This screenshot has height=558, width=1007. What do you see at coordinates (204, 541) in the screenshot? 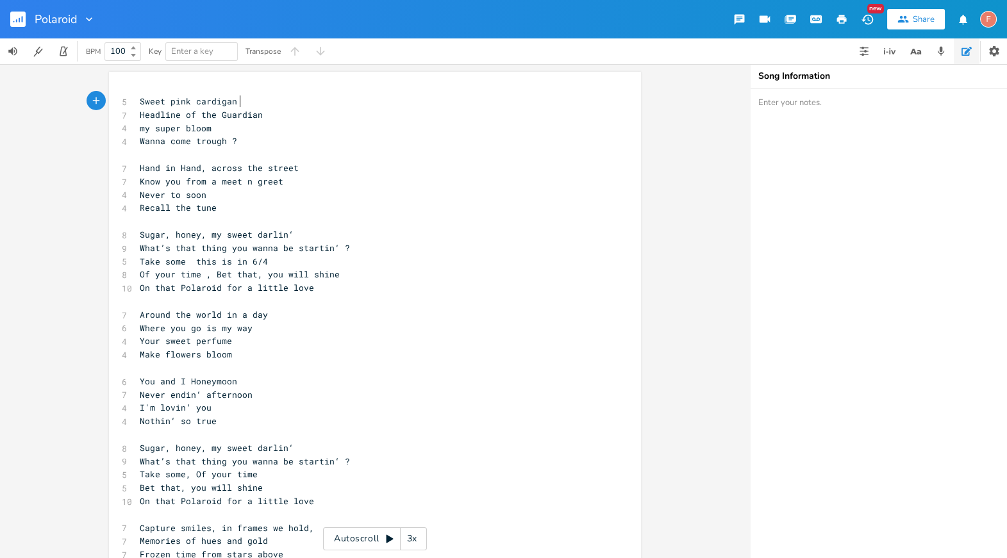
I see `span: Memories of hues and gold` at bounding box center [204, 541].